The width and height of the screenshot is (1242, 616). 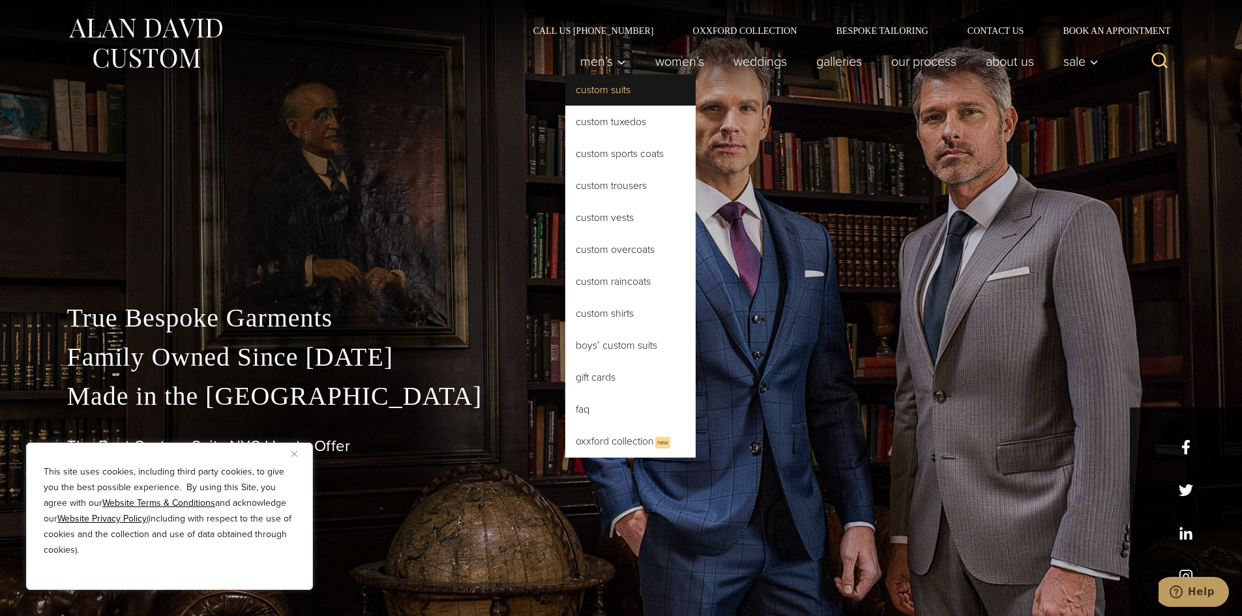 What do you see at coordinates (158, 503) in the screenshot?
I see `a: Website Terms & Conditions` at bounding box center [158, 503].